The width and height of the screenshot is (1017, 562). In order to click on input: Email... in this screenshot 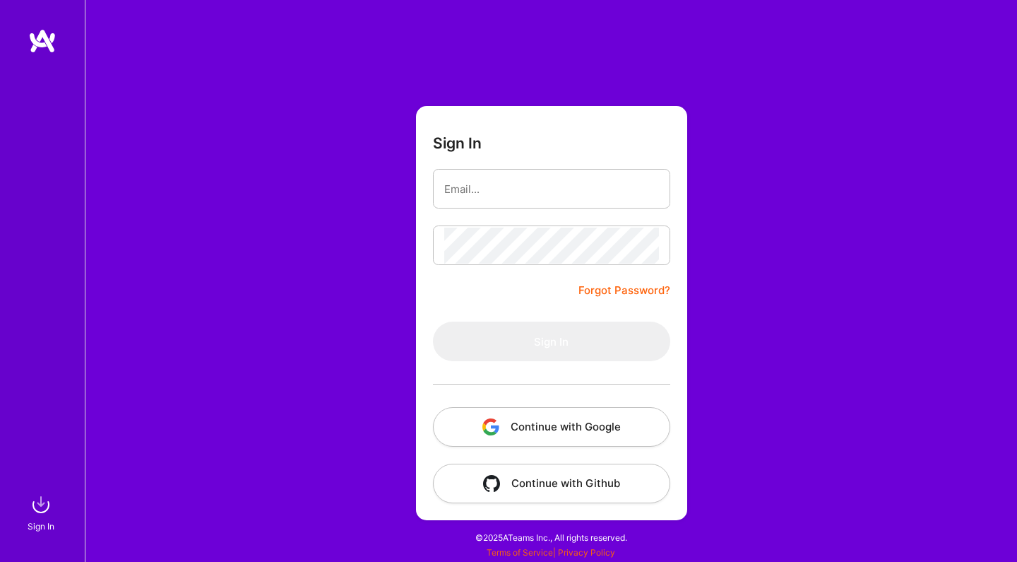, I will do `click(552, 189)`.